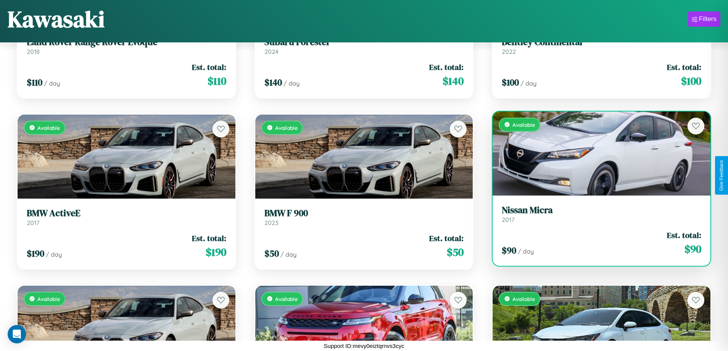 This screenshot has width=728, height=351. Describe the element at coordinates (56, 19) in the screenshot. I see `h1: Kawasaki` at that location.